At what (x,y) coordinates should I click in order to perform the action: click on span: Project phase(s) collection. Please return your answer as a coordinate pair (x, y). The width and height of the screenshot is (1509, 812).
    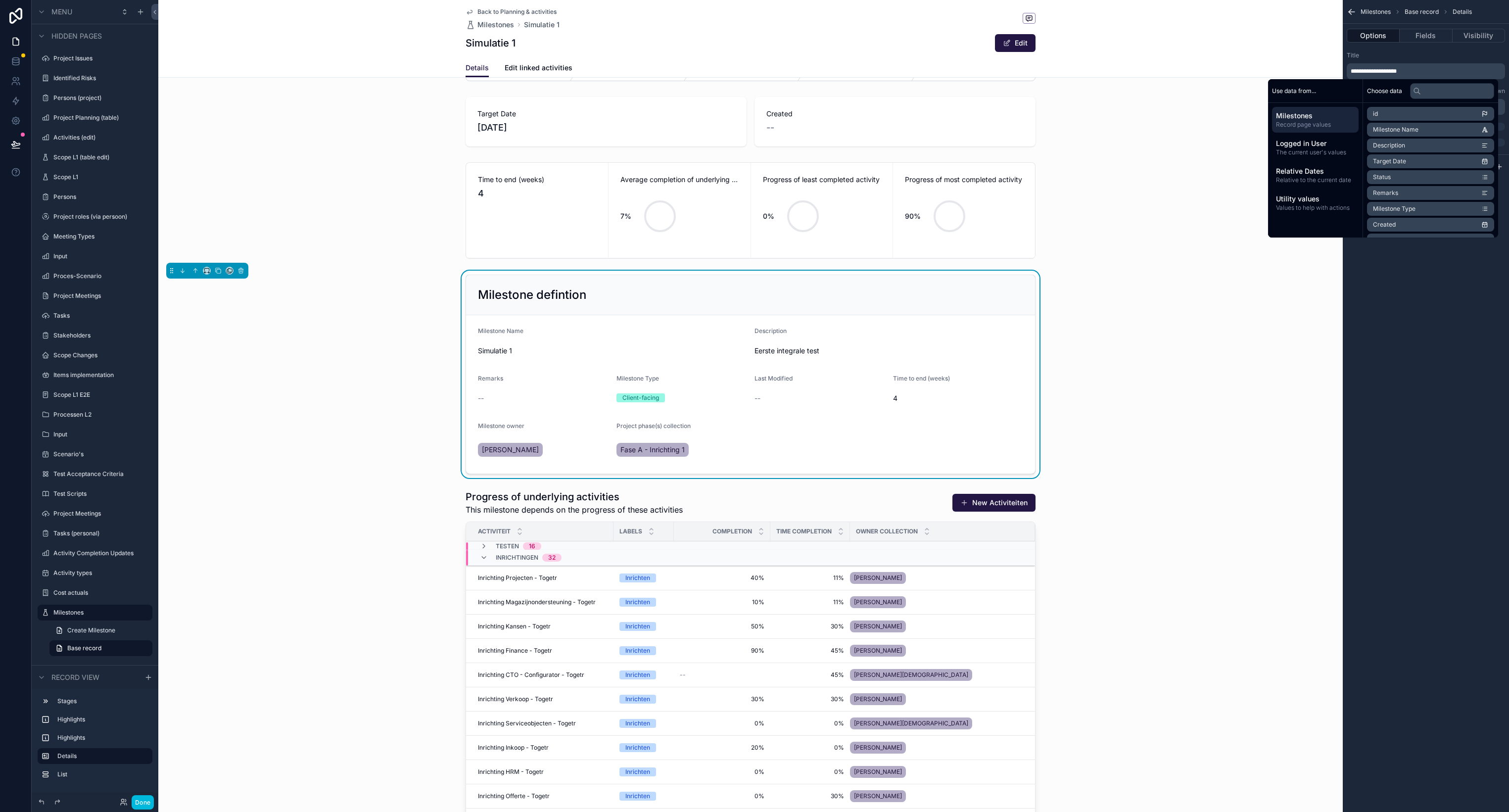
    Looking at the image, I should click on (654, 426).